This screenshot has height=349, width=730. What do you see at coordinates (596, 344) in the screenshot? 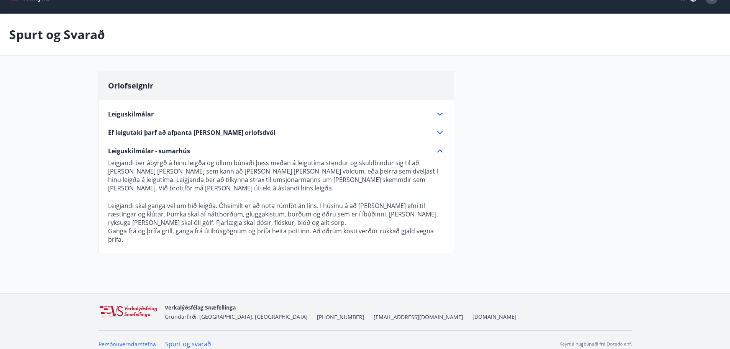
I see `p: Keyrt á hugbúnaði frá Dorado ehf.` at bounding box center [596, 344].